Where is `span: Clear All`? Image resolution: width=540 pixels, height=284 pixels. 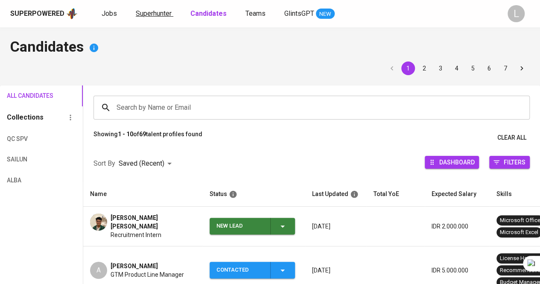 span: Clear All is located at coordinates (512, 138).